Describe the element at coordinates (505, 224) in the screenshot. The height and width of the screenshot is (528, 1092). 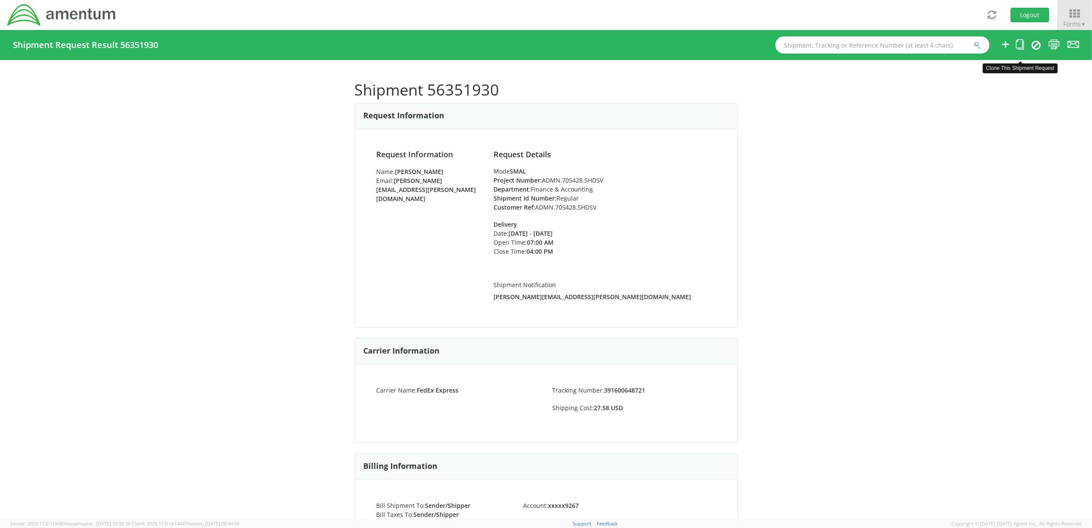
I see `strong: Delivery` at that location.